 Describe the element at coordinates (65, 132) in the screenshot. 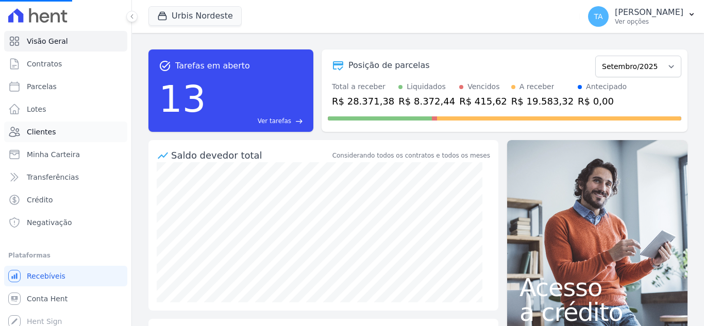

I see `a: Clientes` at that location.